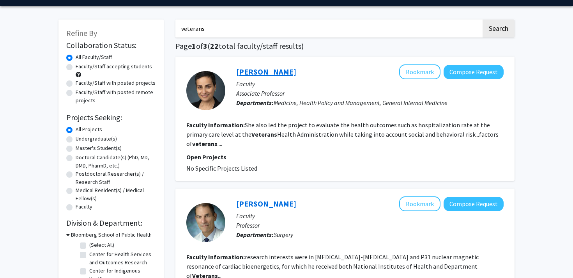 The height and width of the screenshot is (278, 573). I want to click on p: Open Projects, so click(345, 157).